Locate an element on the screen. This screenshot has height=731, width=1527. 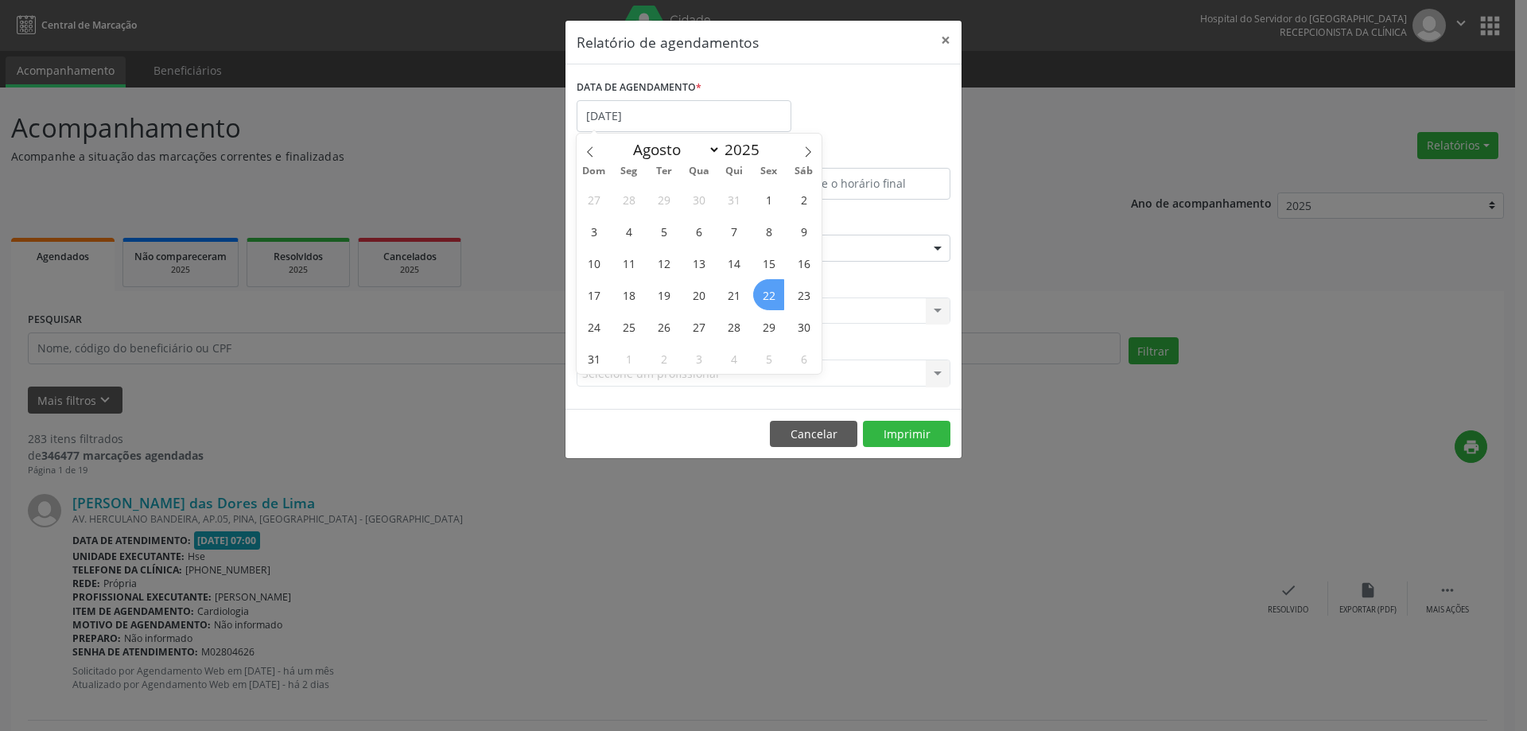
span: Agosto 18, 2025 is located at coordinates (628, 294).